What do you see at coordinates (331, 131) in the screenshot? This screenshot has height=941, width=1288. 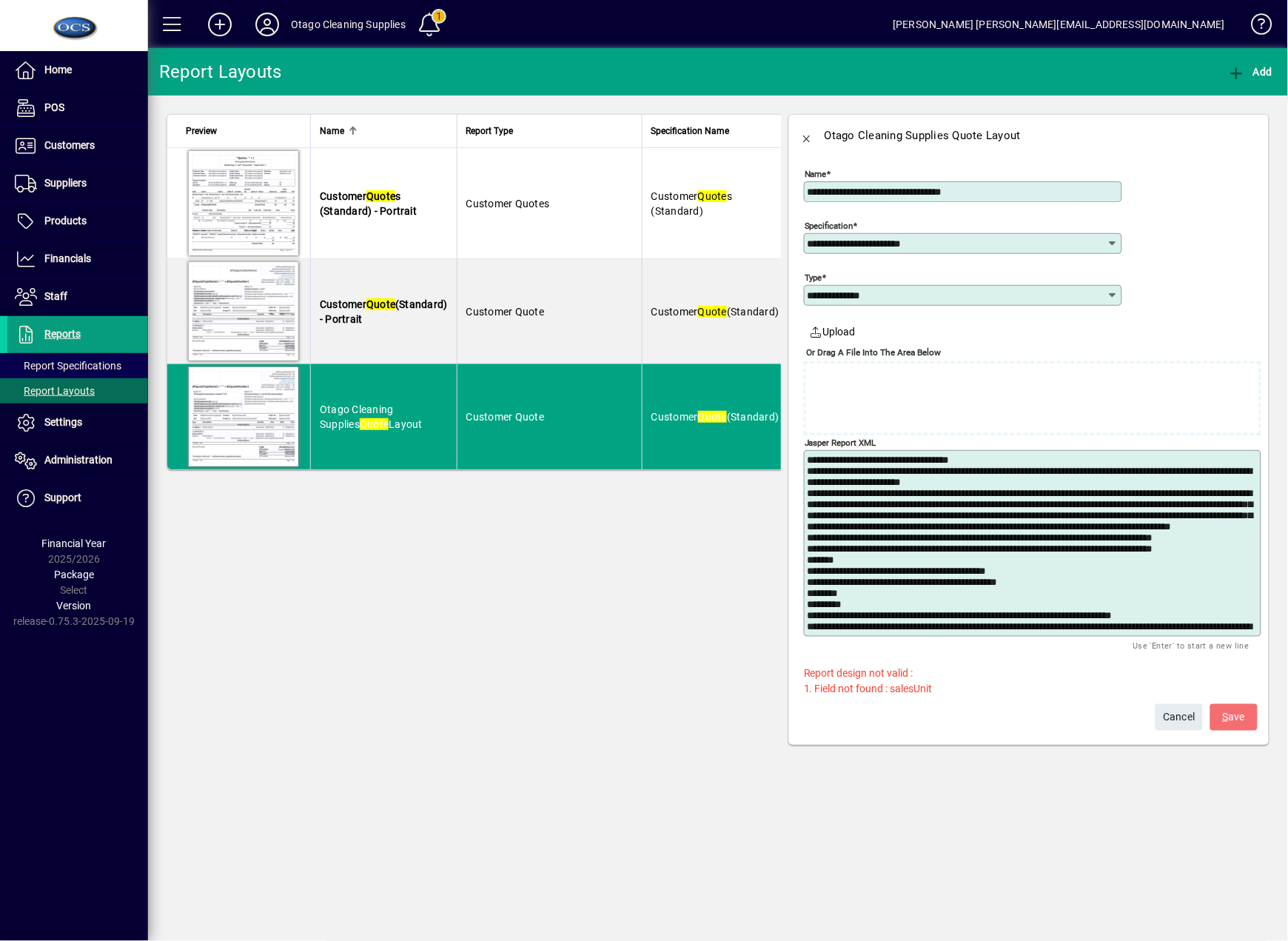 I see `span: Name` at bounding box center [331, 131].